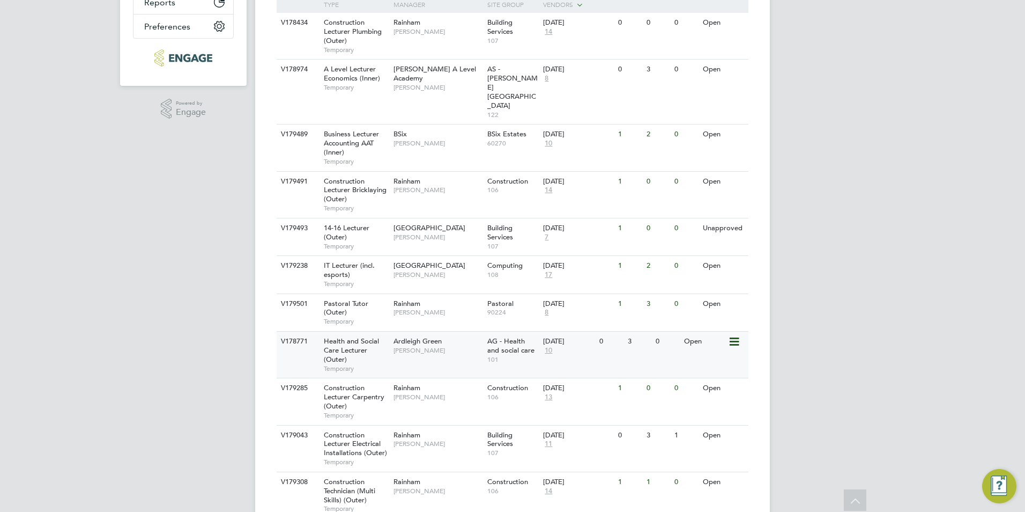  I want to click on span: 106, so click(513, 491).